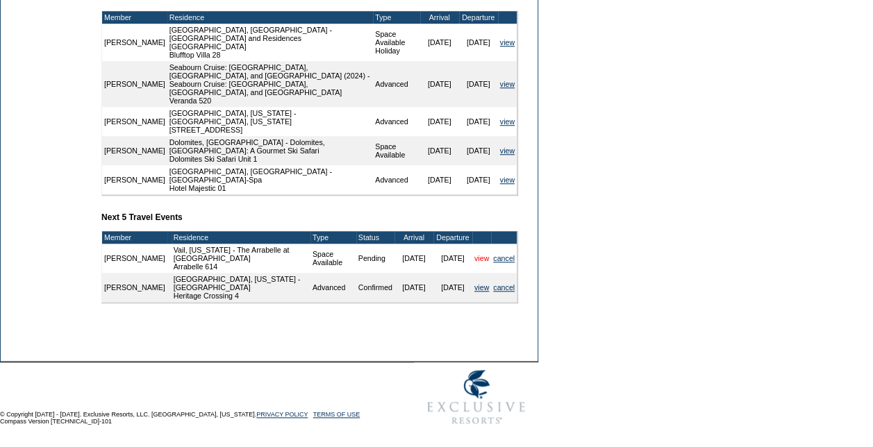 The width and height of the screenshot is (873, 447). I want to click on b: Next 5 Travel Events, so click(142, 217).